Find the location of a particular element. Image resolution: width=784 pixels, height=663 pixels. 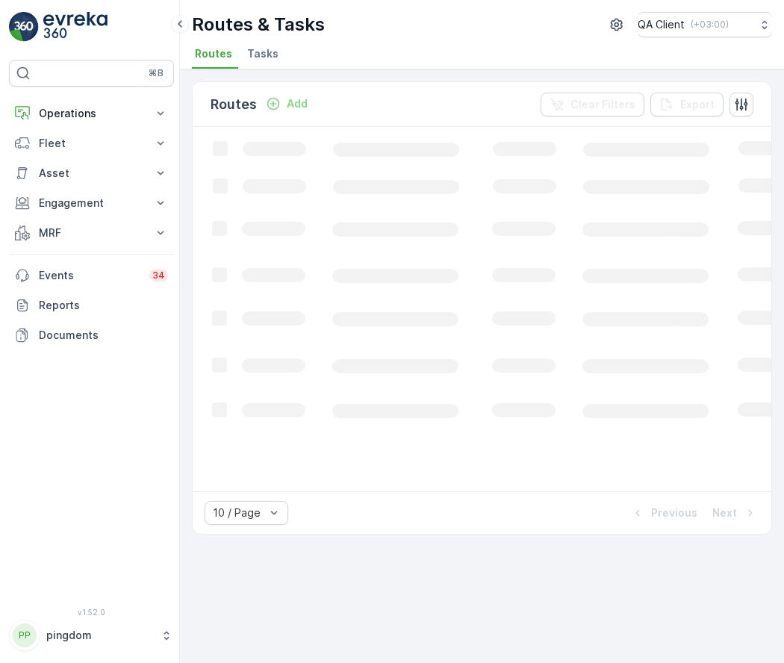

span: v 1.52.0 is located at coordinates (91, 612).